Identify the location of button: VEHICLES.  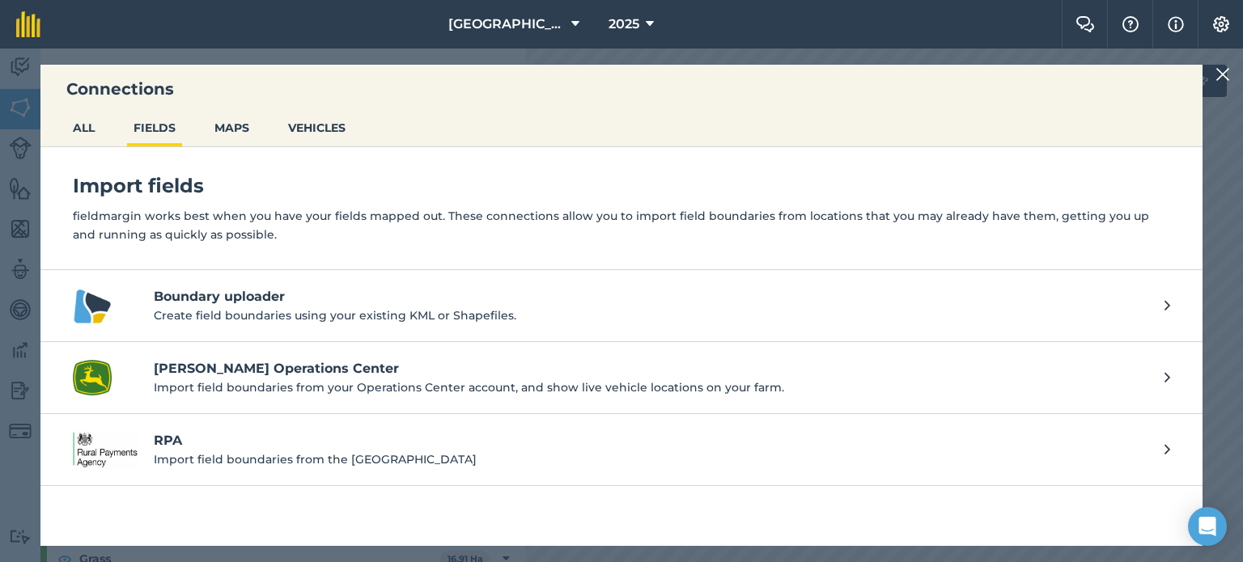
(316, 128).